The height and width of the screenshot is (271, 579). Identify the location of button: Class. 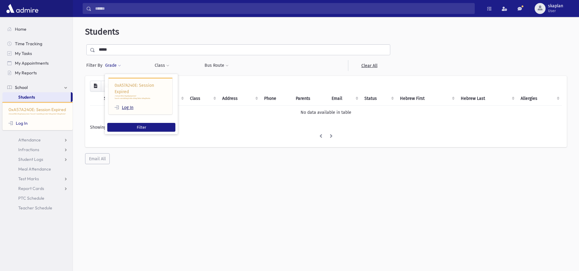
(162, 66).